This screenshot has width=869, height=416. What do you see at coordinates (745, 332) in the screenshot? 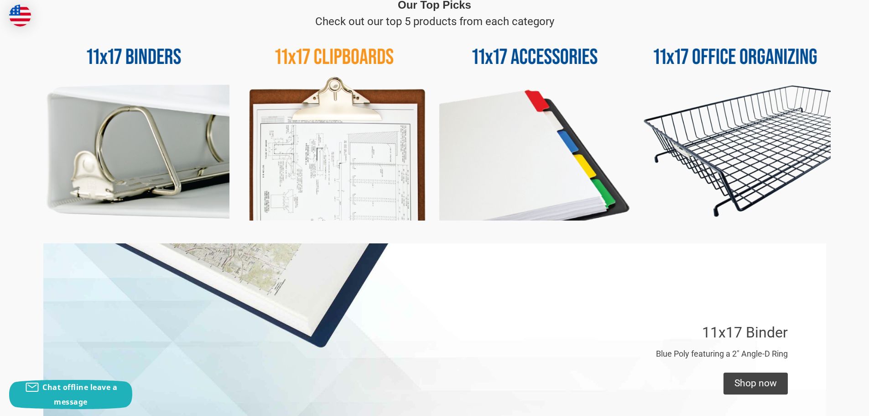
I see `p: 11x17 Binder` at bounding box center [745, 332].